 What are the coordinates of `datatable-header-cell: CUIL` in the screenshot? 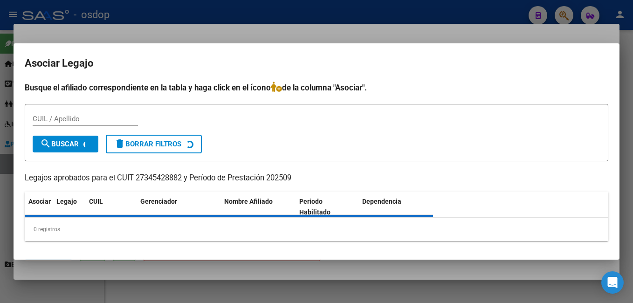 It's located at (111, 207).